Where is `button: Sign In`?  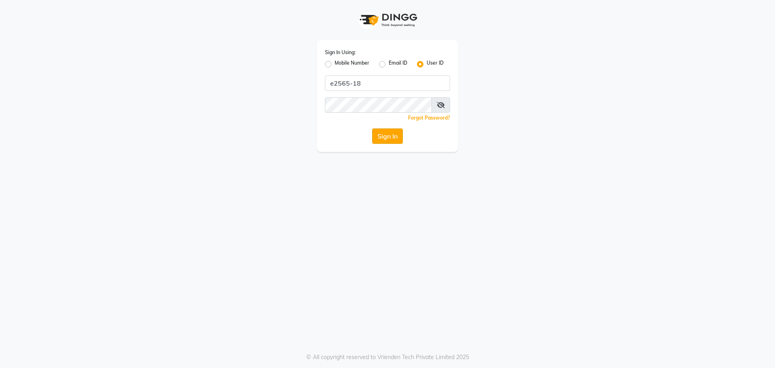
button: Sign In is located at coordinates (387, 136).